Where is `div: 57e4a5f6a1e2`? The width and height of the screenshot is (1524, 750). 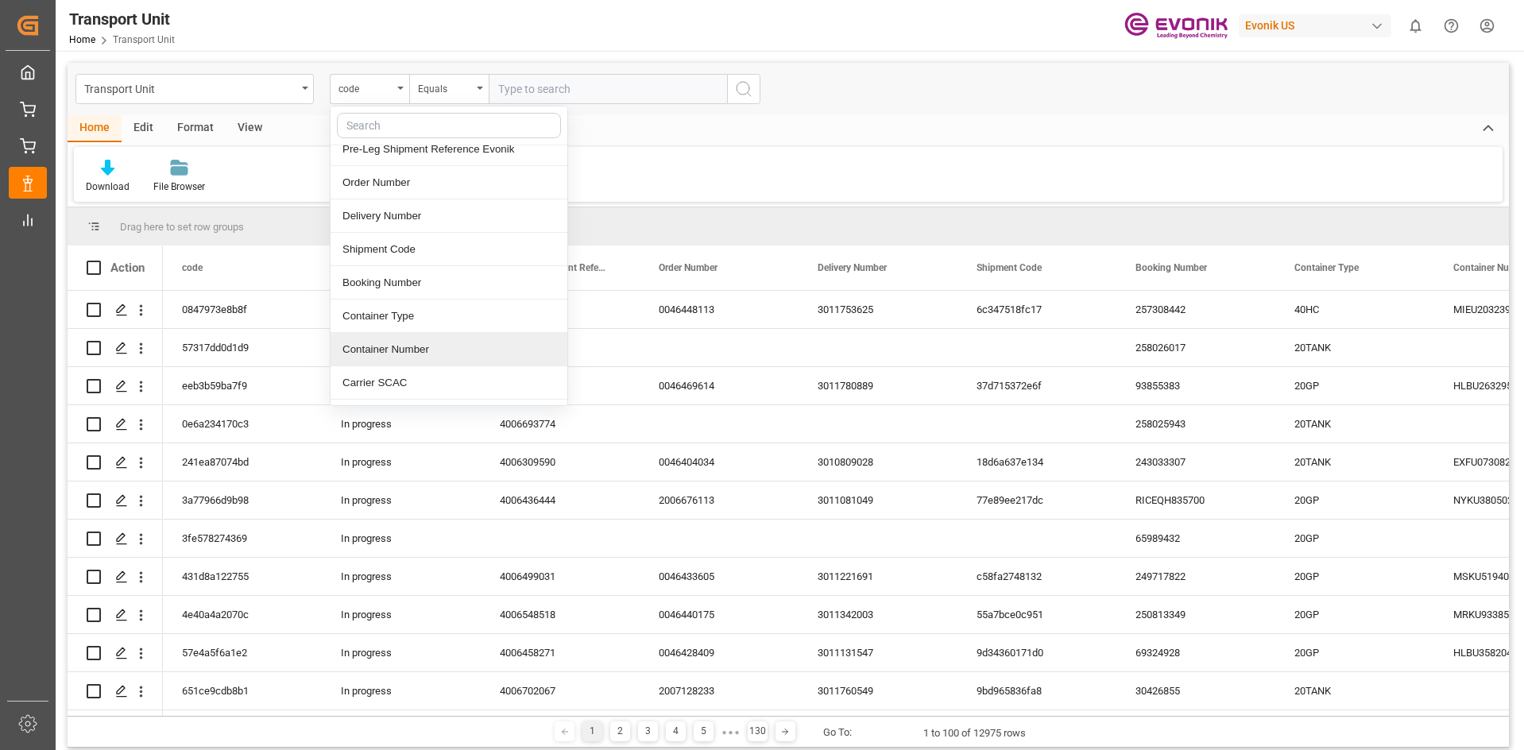 div: 57e4a5f6a1e2 is located at coordinates (242, 652).